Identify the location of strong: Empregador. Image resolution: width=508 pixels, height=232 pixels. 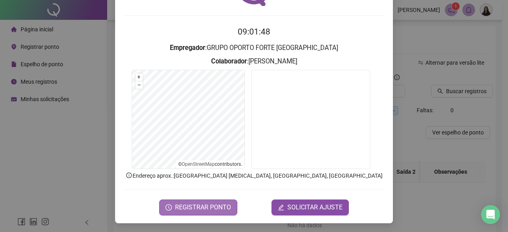
(187, 48).